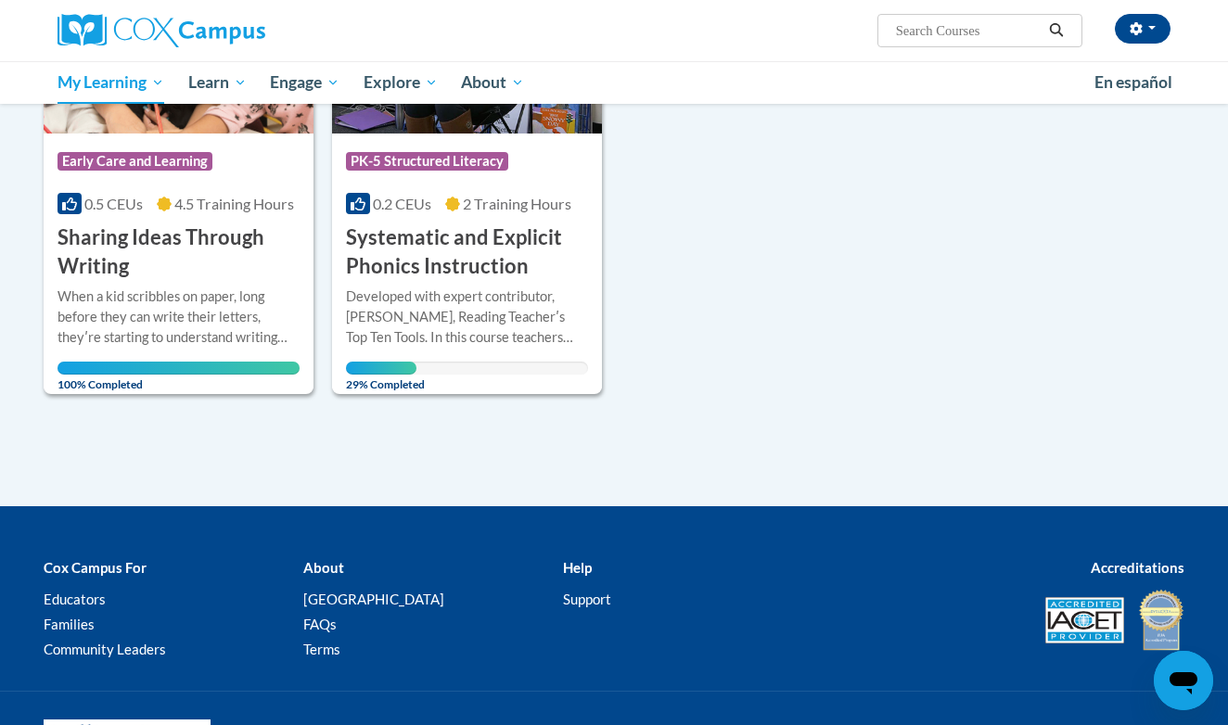  What do you see at coordinates (1142, 29) in the screenshot?
I see `button: Account Settings` at bounding box center [1142, 29].